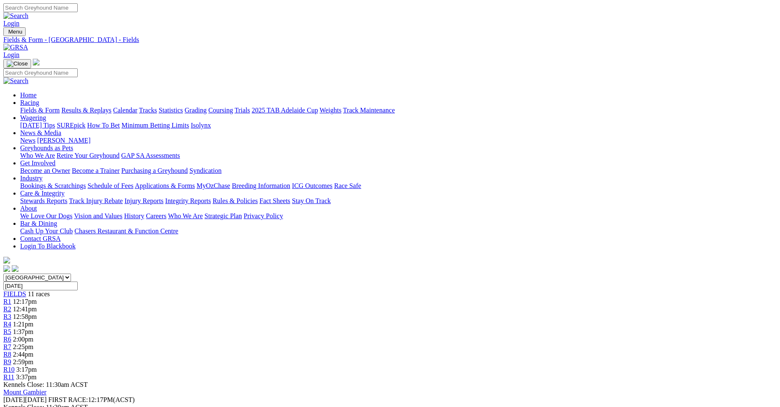 The height and width of the screenshot is (407, 780). What do you see at coordinates (126, 231) in the screenshot?
I see `a: Chasers Restaurant & Function Centre` at bounding box center [126, 231].